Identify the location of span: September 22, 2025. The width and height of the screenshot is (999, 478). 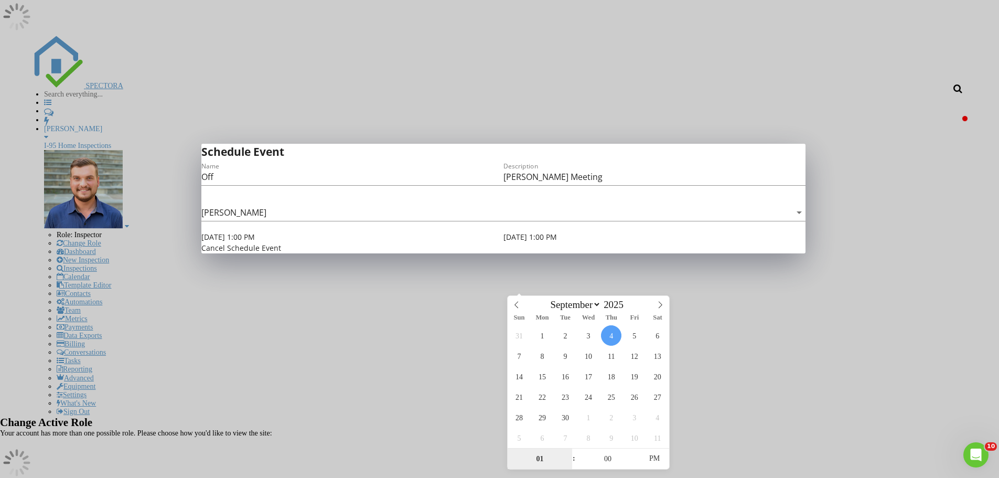
(542, 396).